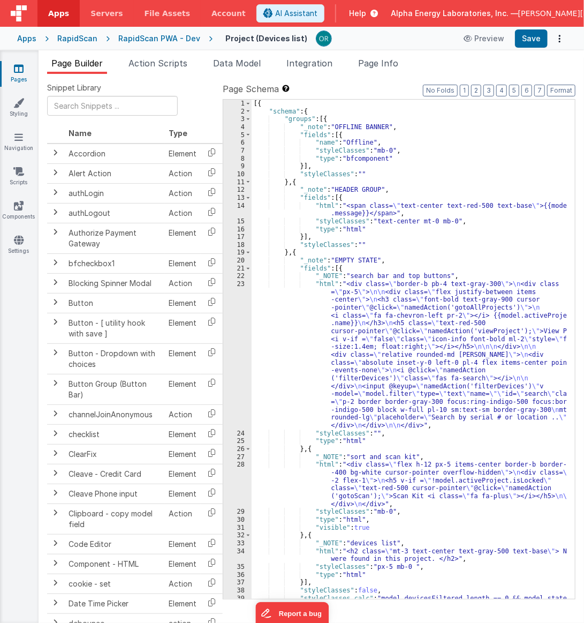 The width and height of the screenshot is (584, 623). Describe the element at coordinates (114, 303) in the screenshot. I see `td: Button` at that location.